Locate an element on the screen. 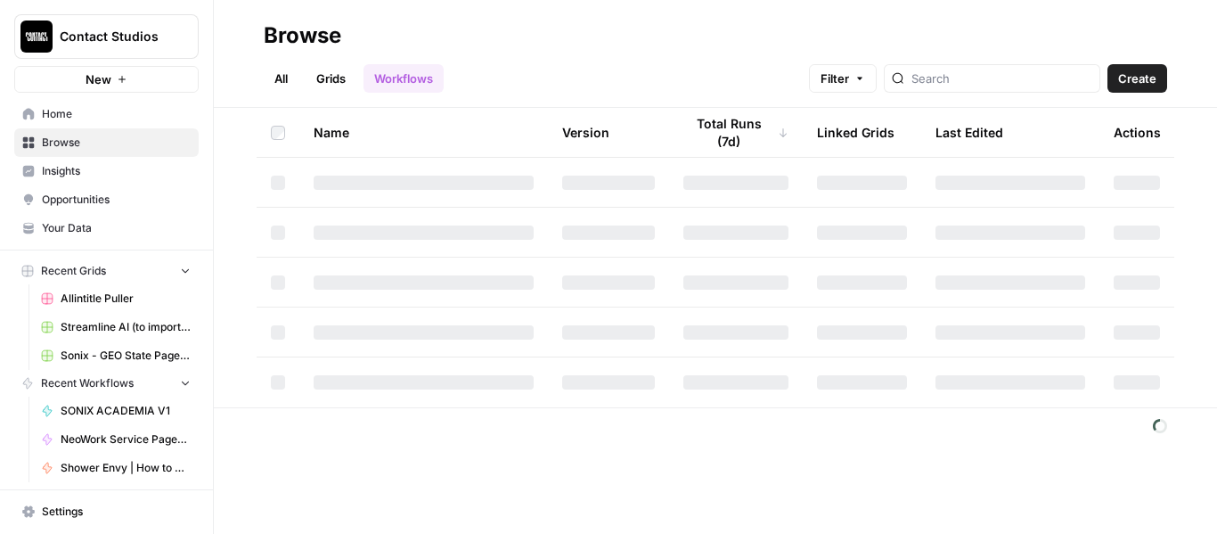  span: New is located at coordinates (98, 79).